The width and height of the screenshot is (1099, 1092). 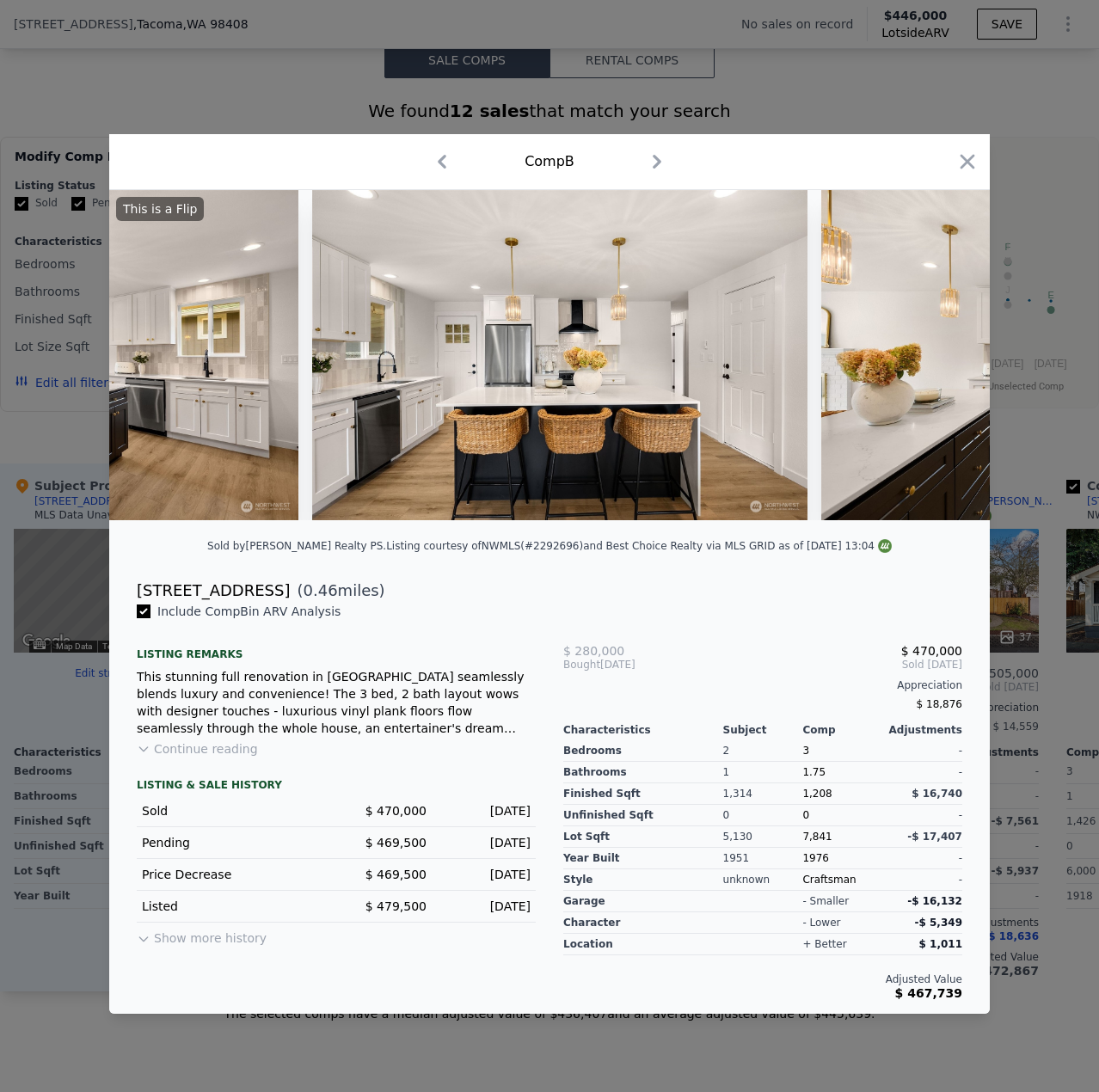 What do you see at coordinates (821, 922) in the screenshot?
I see `div: - lower` at bounding box center [821, 922].